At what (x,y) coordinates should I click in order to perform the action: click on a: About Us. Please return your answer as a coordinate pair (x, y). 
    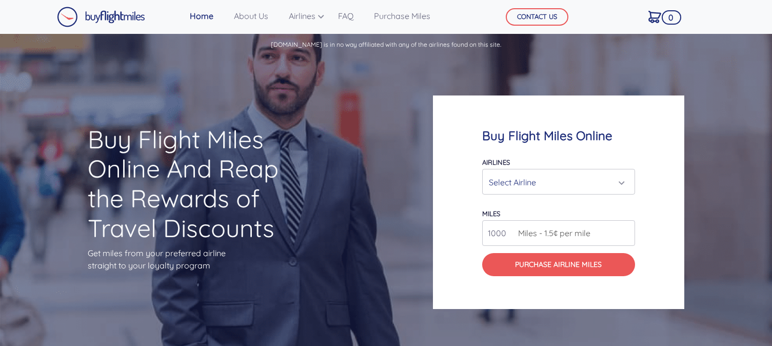
    Looking at the image, I should click on (251, 16).